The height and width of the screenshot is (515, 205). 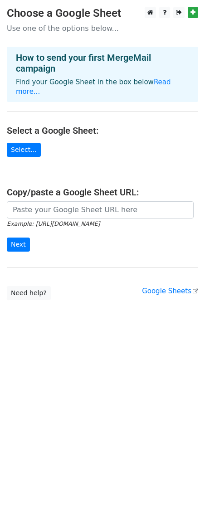 I want to click on a: Google Sheets, so click(x=170, y=291).